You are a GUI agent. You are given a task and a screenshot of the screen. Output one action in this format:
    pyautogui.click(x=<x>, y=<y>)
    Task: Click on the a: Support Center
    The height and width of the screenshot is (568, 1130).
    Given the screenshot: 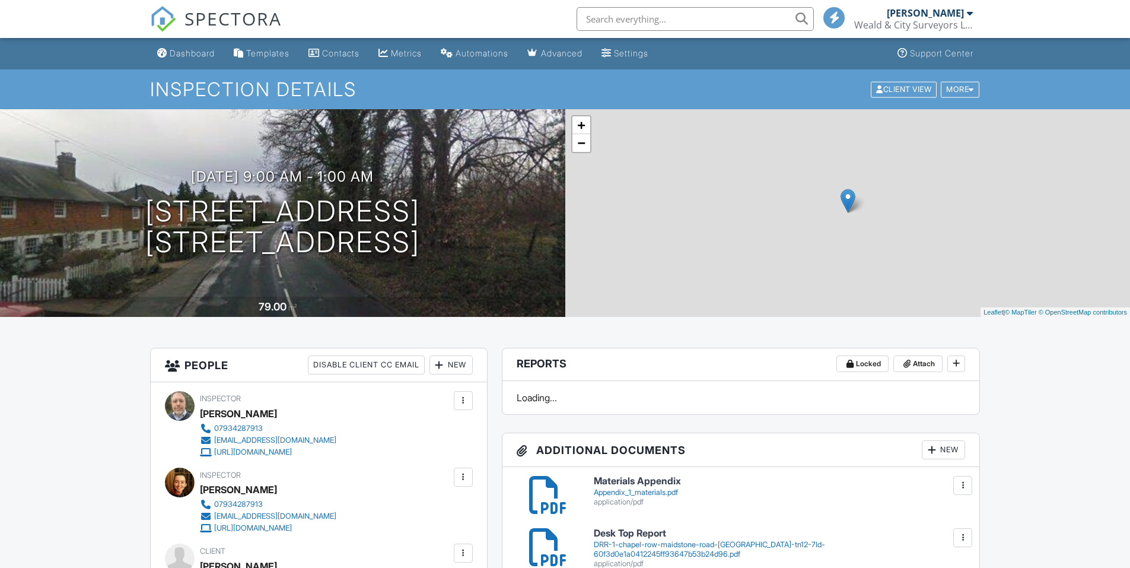 What is the action you would take?
    pyautogui.click(x=935, y=53)
    